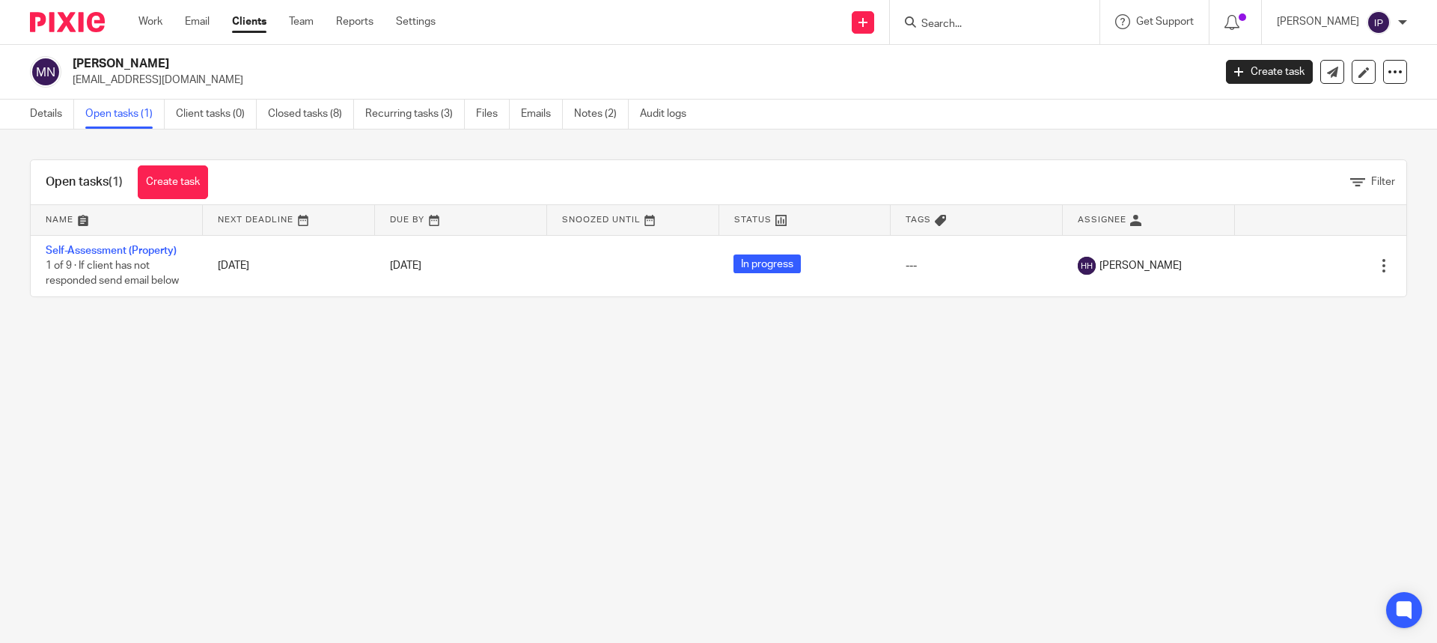  Describe the element at coordinates (52, 114) in the screenshot. I see `a: Details` at that location.